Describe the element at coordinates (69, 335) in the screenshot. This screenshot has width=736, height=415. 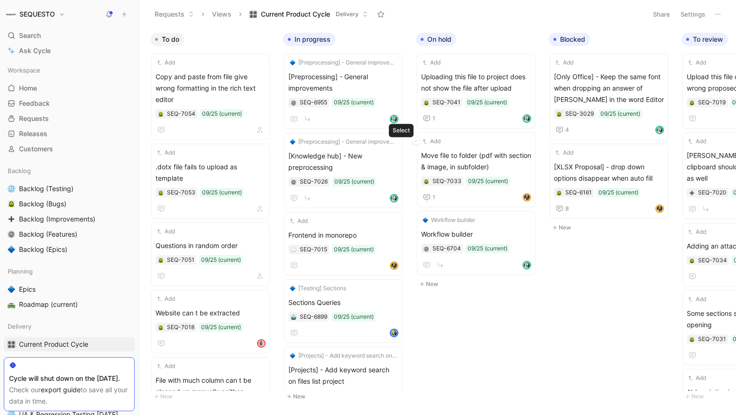
I see `div: Delivery🎛️Current Product Cycle` at that location.